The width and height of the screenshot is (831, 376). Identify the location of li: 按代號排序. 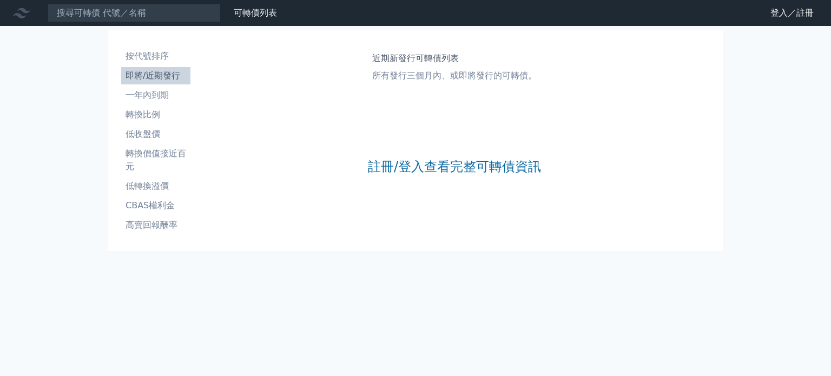
(156, 56).